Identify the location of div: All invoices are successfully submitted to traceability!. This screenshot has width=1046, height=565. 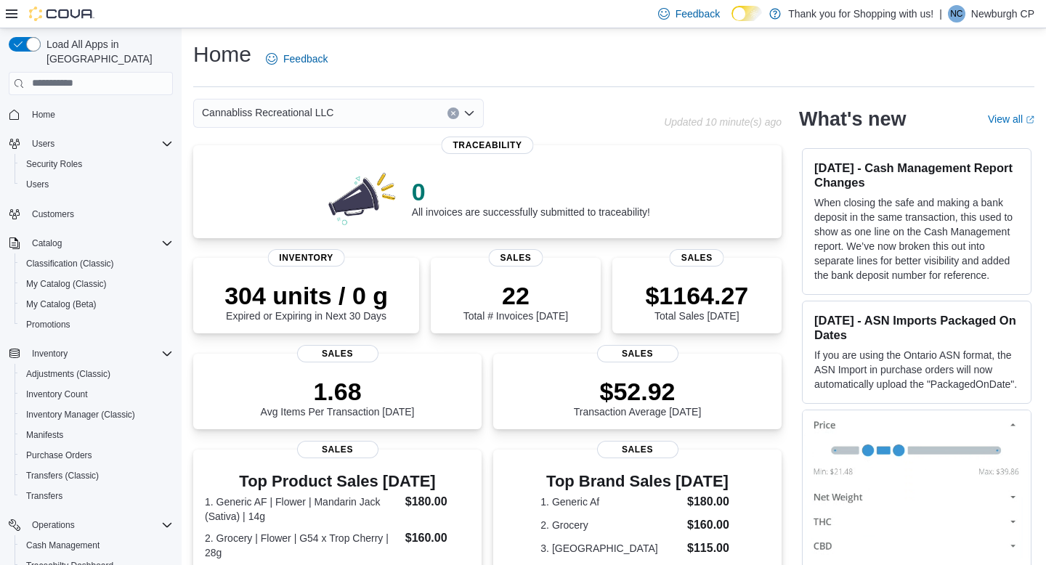
(531, 198).